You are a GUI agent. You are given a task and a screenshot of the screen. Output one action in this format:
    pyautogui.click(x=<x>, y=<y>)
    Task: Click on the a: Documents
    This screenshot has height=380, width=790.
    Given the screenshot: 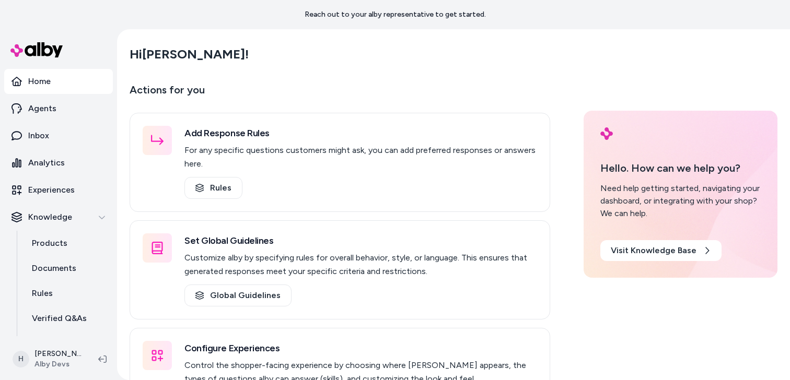 What is the action you would take?
    pyautogui.click(x=67, y=268)
    